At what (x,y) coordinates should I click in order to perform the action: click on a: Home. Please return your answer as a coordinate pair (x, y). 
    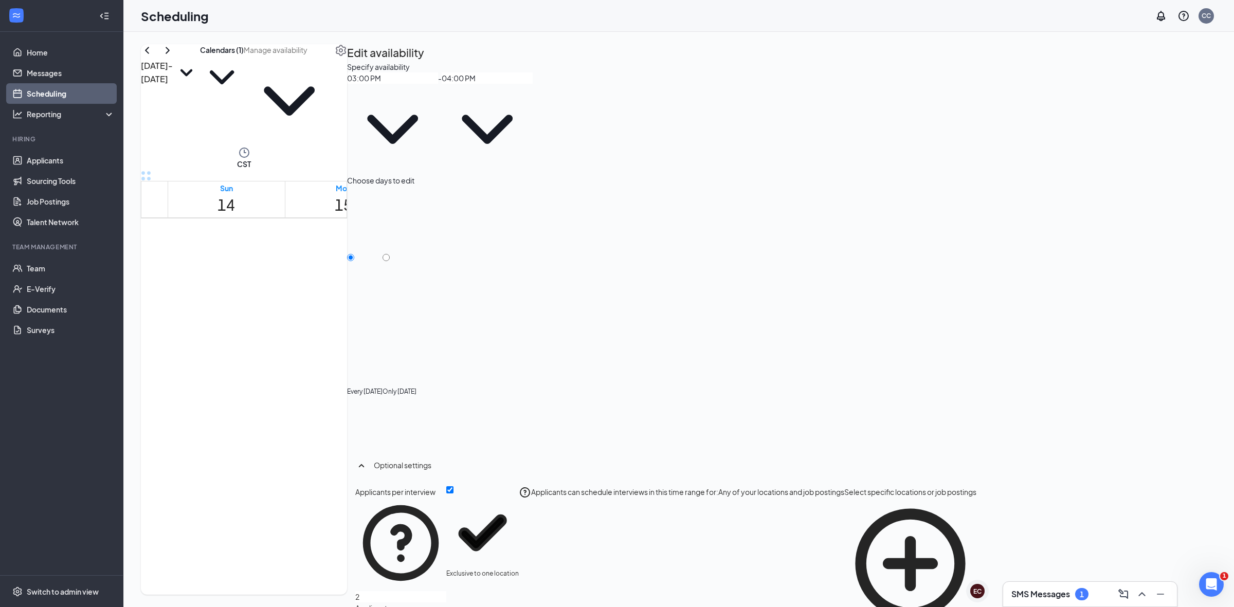
    Looking at the image, I should click on (70, 52).